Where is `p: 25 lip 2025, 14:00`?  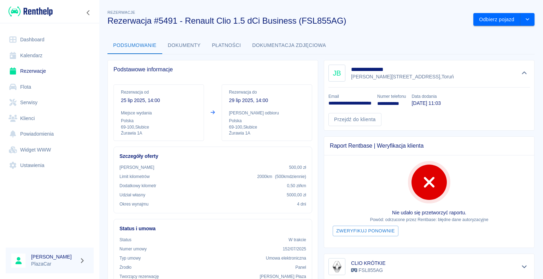
p: 25 lip 2025, 14:00 is located at coordinates (159, 100).